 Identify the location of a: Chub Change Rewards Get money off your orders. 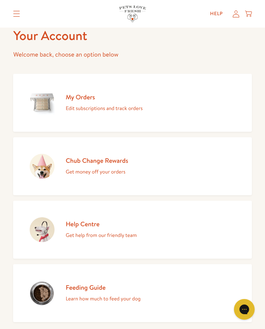
(132, 166).